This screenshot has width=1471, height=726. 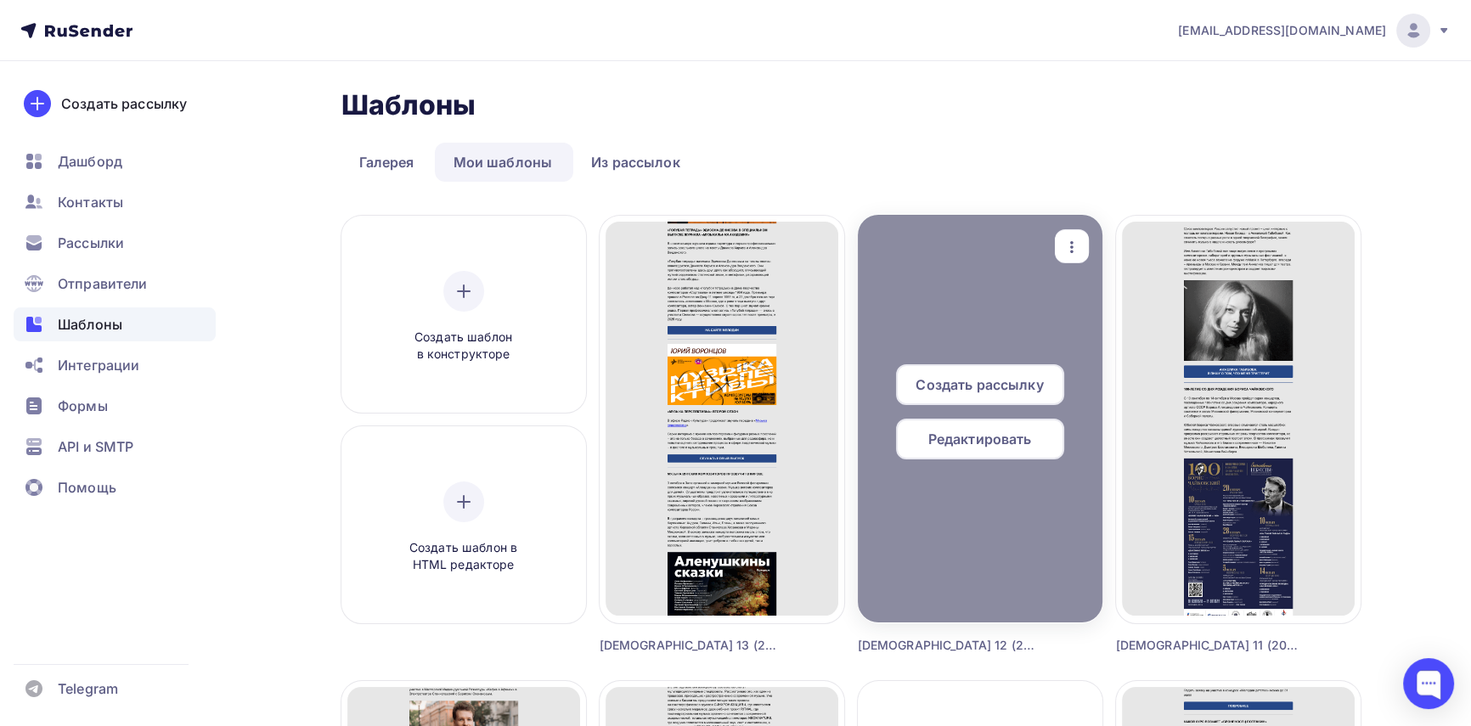 I want to click on span: Дашборд, so click(x=90, y=161).